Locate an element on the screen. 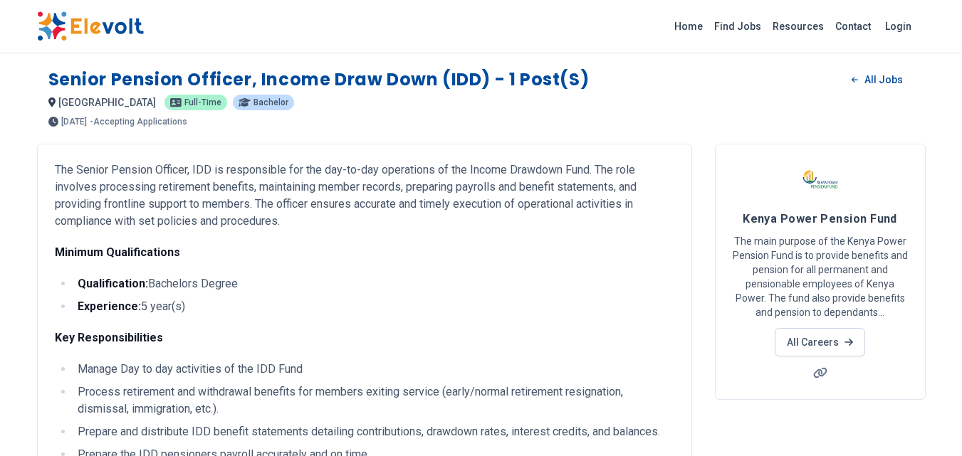  li: Manage Day to day activities of the IDD Fund is located at coordinates (374, 369).